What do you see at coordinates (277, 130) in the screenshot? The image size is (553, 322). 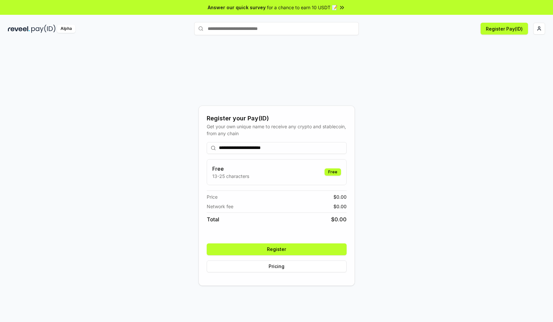 I see `div: Get your own unique name to receive any crypto and stablecoin, from any chain` at bounding box center [277, 130].